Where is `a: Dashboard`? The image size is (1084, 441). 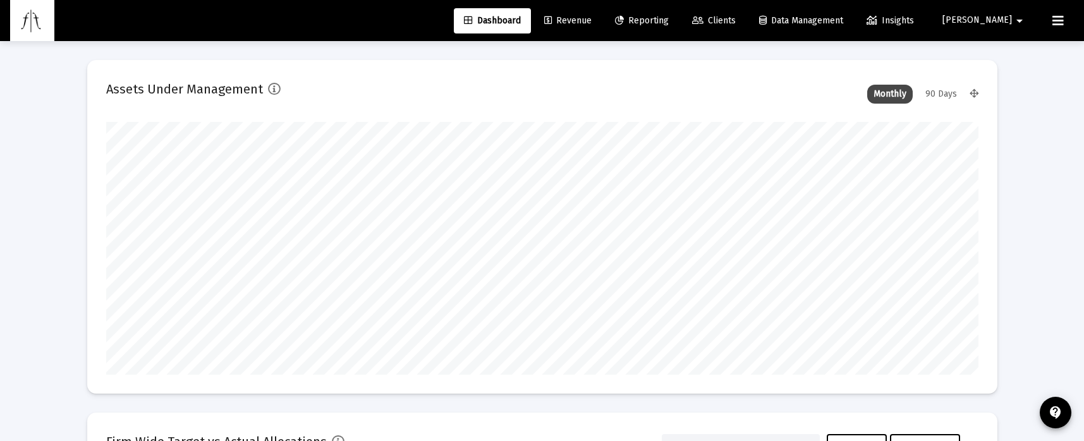
a: Dashboard is located at coordinates (492, 21).